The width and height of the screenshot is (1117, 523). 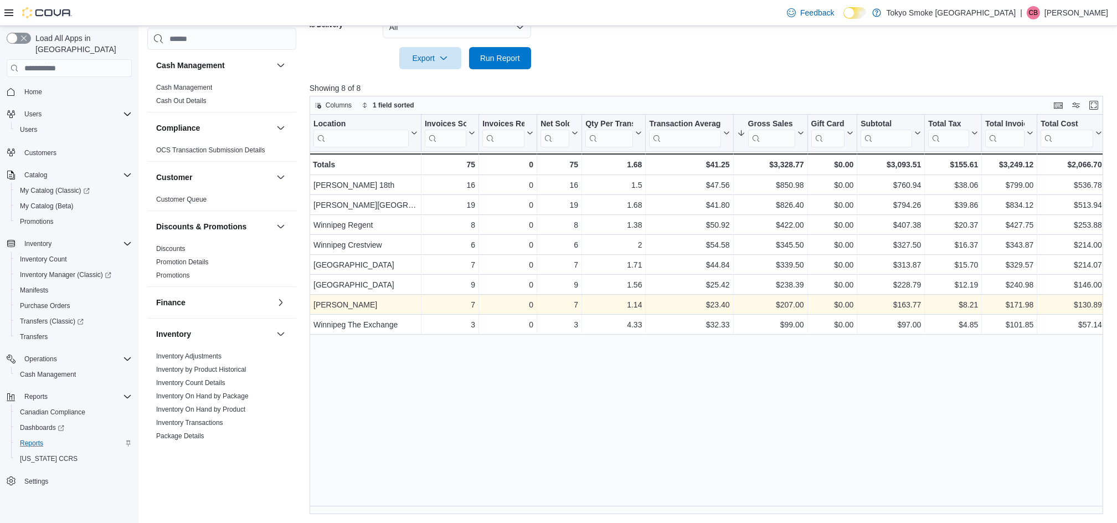 What do you see at coordinates (69, 244) in the screenshot?
I see `button: Inventory` at bounding box center [69, 244].